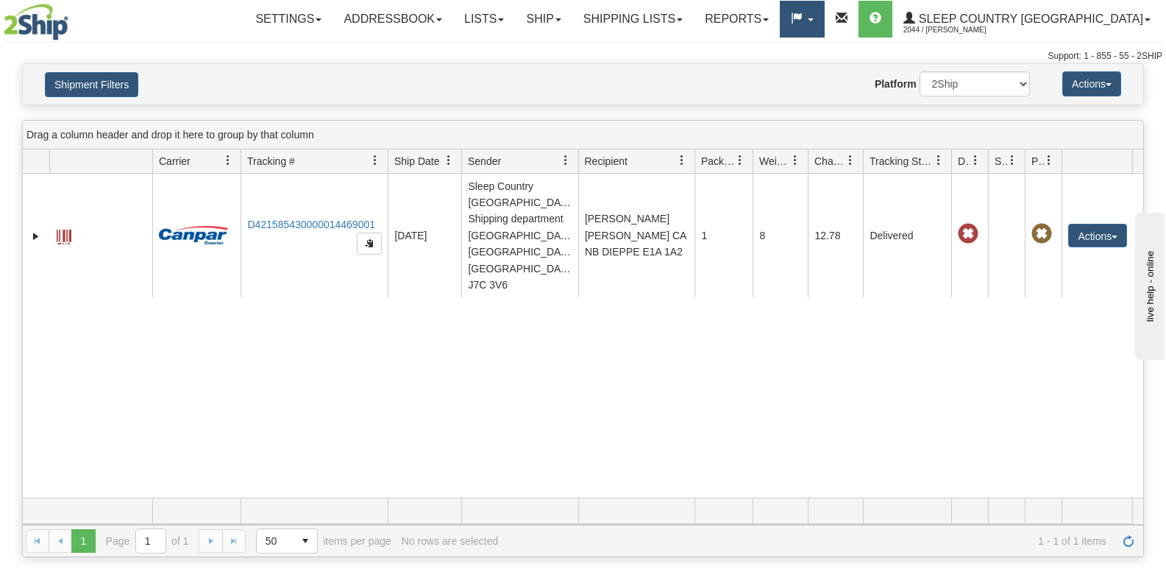  I want to click on span: Charge, so click(830, 161).